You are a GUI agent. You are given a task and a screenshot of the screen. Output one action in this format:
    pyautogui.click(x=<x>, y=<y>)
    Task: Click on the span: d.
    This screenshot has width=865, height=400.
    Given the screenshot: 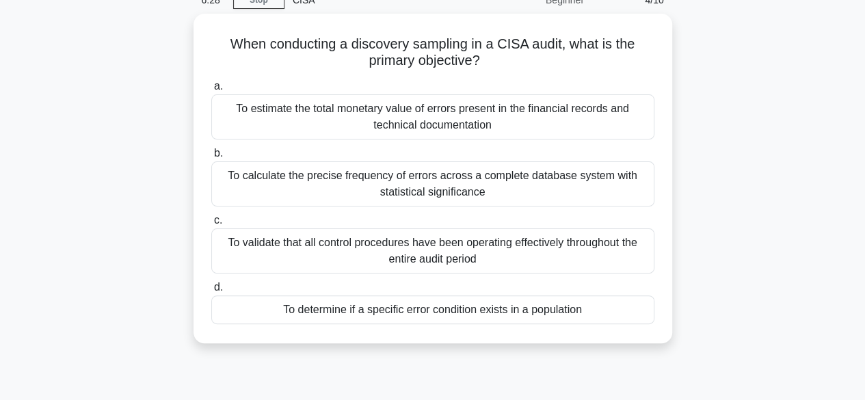 What is the action you would take?
    pyautogui.click(x=218, y=287)
    